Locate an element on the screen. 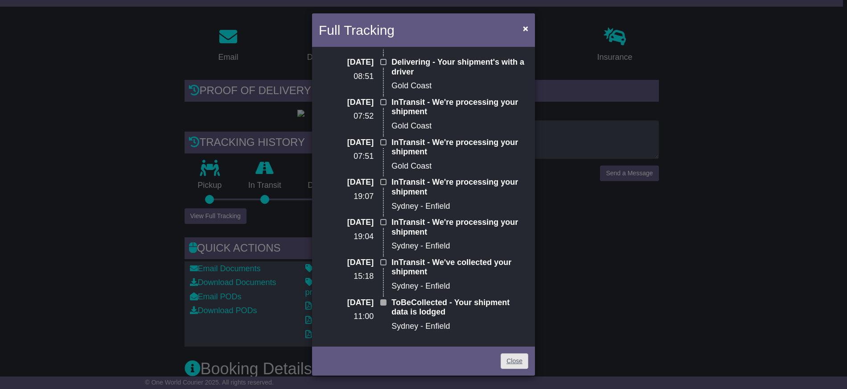 The width and height of the screenshot is (847, 389). p: 08:51 is located at coordinates (346, 77).